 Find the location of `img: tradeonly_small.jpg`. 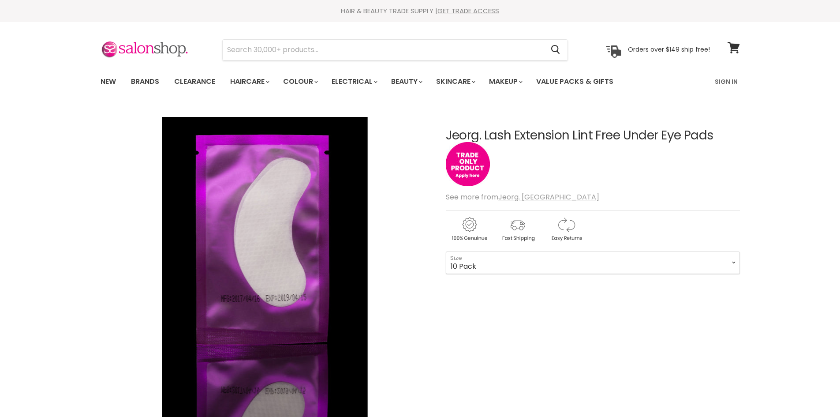

img: tradeonly_small.jpg is located at coordinates (468, 164).